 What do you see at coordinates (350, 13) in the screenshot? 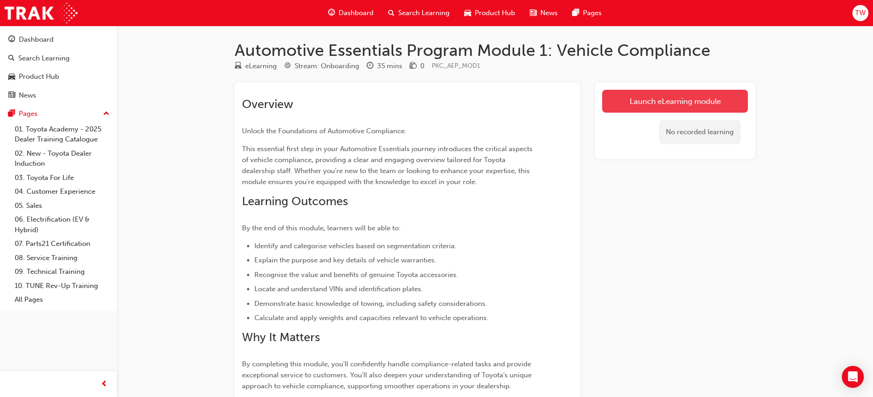
I see `a: guage-iconDashboard` at bounding box center [350, 13].